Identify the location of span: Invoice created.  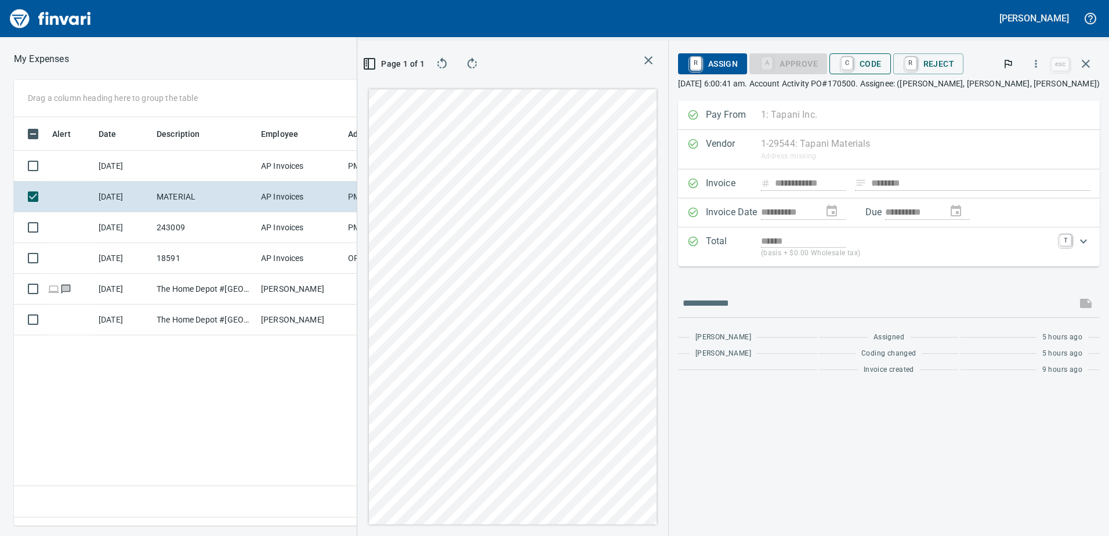
(888, 370).